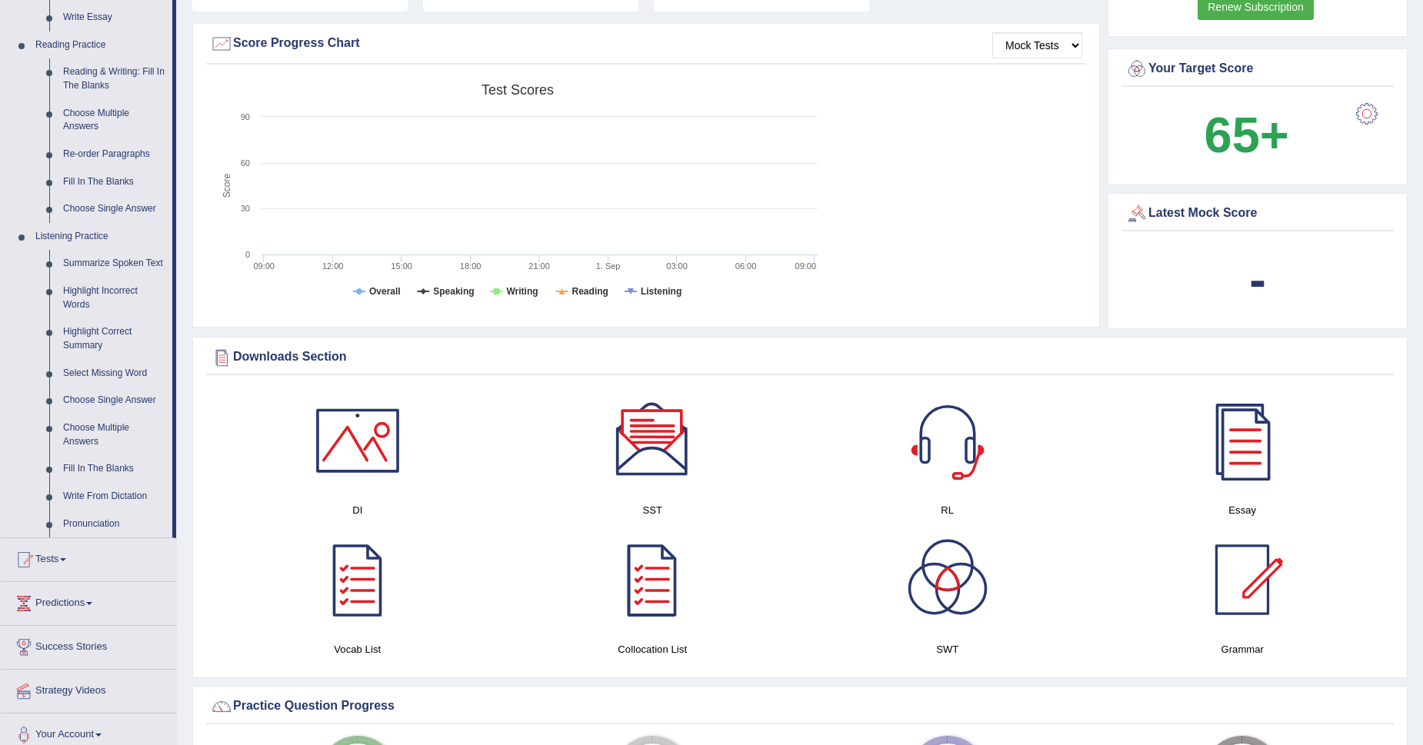  I want to click on div: Your Target Score, so click(1258, 69).